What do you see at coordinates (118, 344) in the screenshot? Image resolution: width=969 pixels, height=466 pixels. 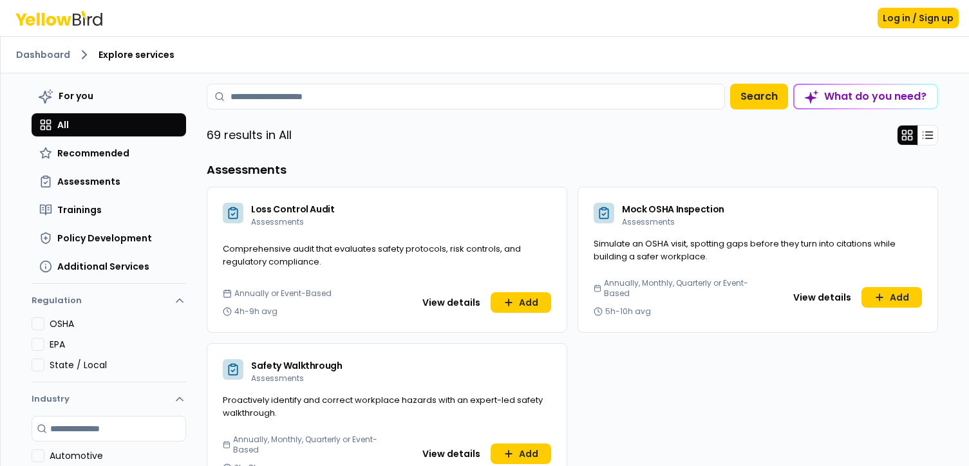 I see `label: EPA` at bounding box center [118, 344].